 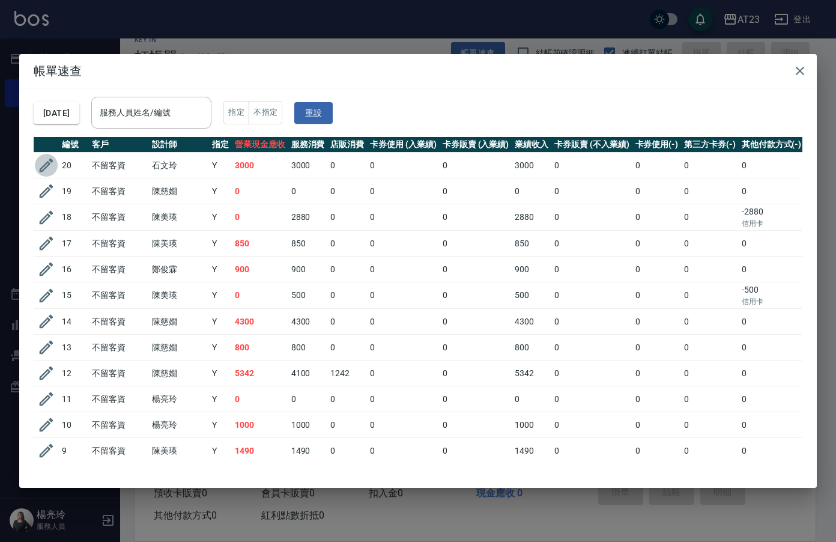 I want to click on td: 楊亮玲, so click(x=179, y=399).